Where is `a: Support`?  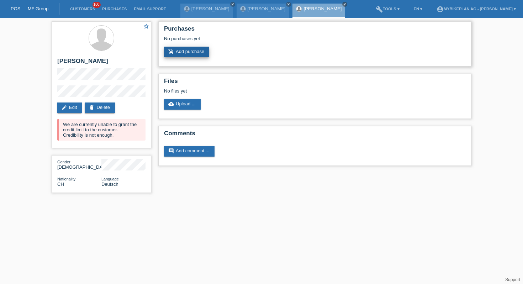
a: Support is located at coordinates (513, 280).